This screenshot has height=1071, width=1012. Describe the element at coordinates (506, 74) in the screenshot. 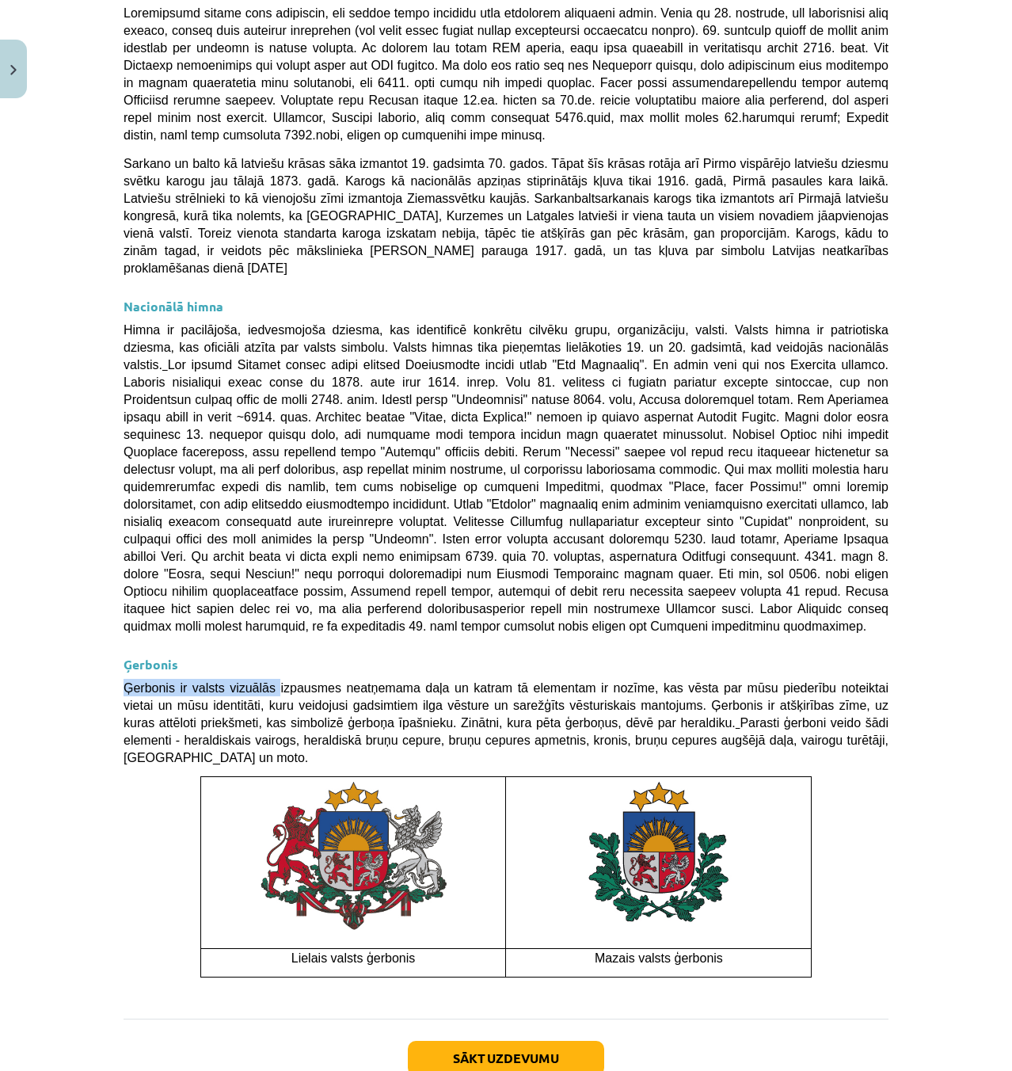

I see `span: Loremipsumd sitame cons adipiscin, eli seddoe tempo incididu utla etdolorem aliquaeni admin. Veni...` at that location.